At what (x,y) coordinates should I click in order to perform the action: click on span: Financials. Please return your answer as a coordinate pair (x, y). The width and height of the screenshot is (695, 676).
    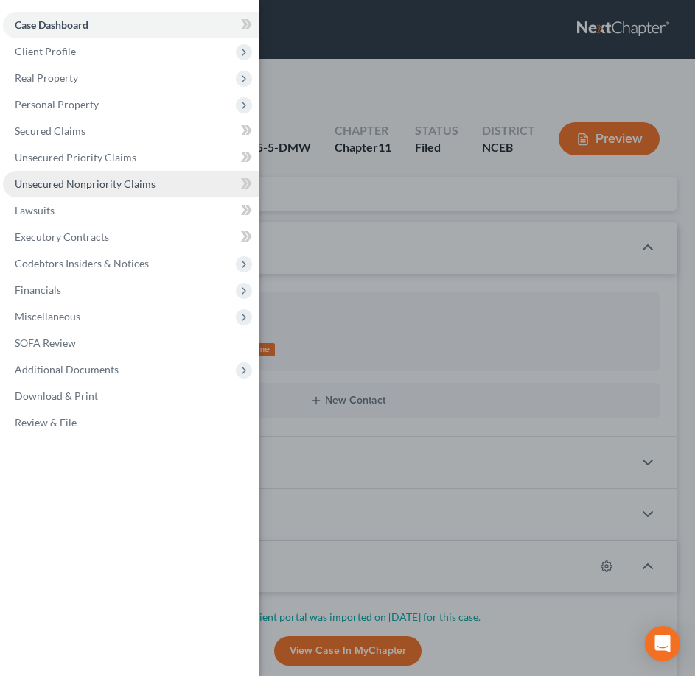
    Looking at the image, I should click on (38, 289).